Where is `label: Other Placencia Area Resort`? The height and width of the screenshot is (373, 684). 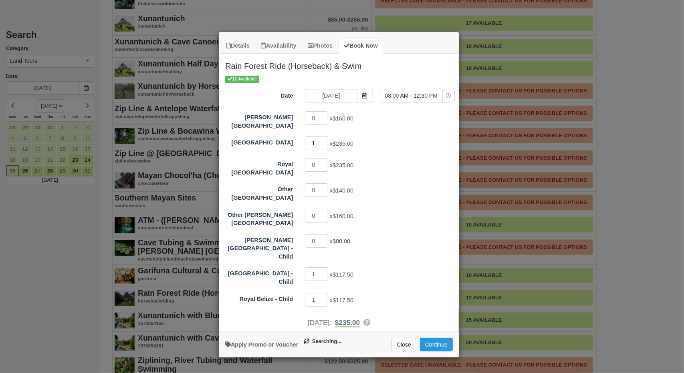
label: Other Placencia Area Resort is located at coordinates (259, 192).